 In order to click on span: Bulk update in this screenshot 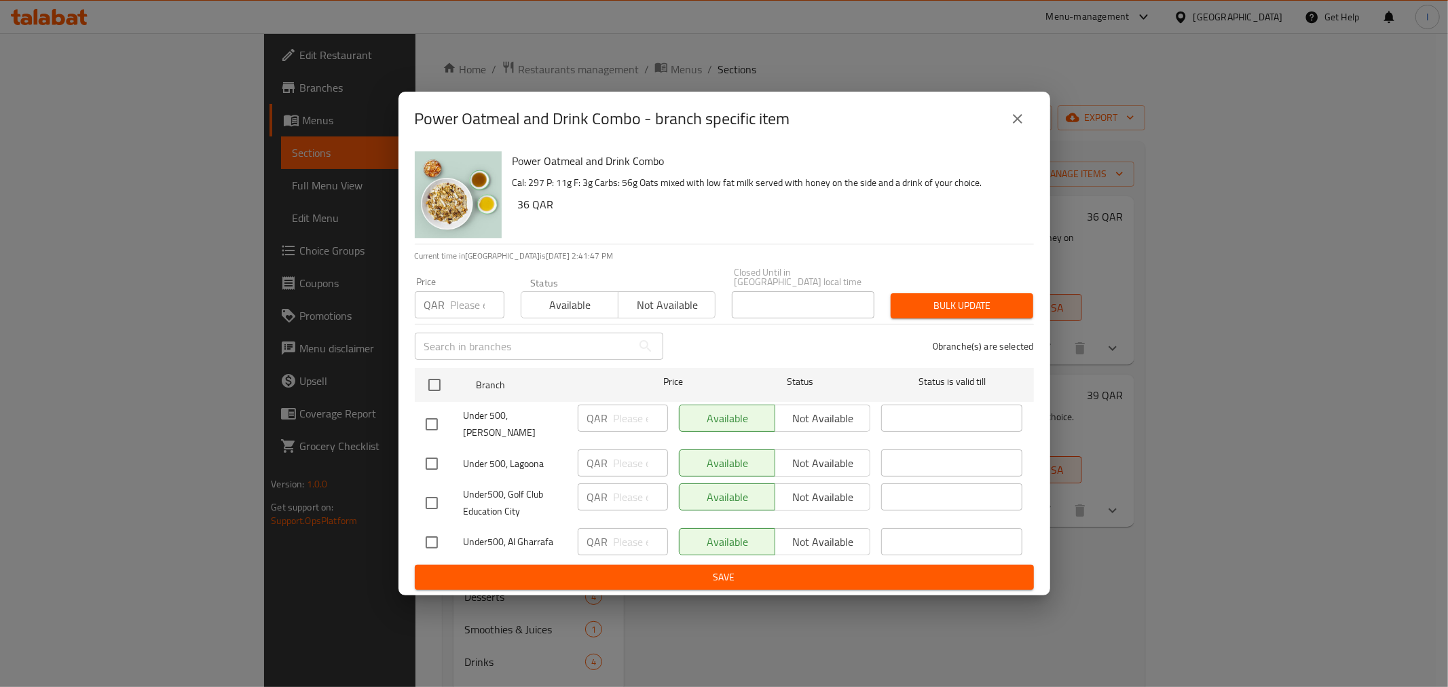, I will do `click(962, 305)`.